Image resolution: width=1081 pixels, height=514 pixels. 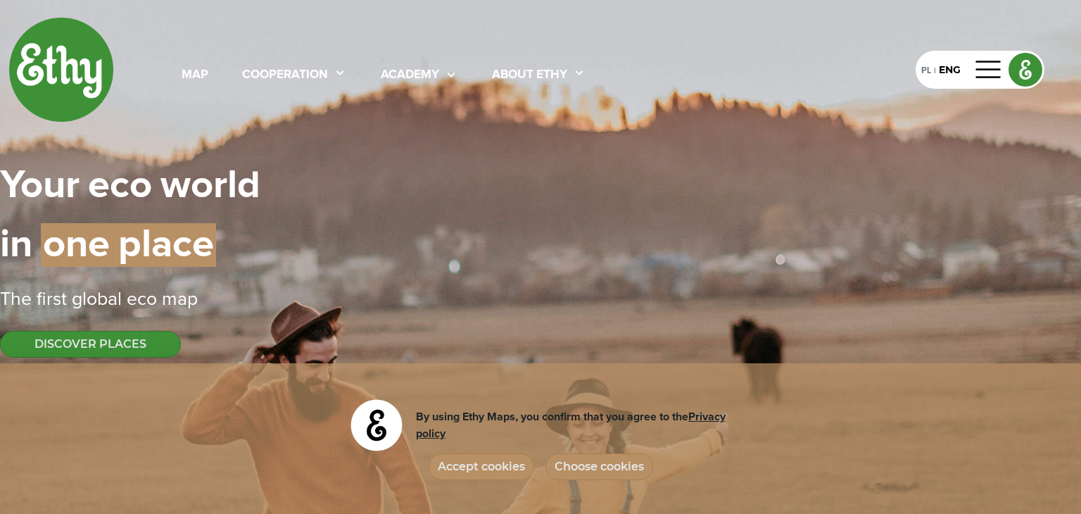 I want to click on img: logo_bw.png, so click(x=377, y=425).